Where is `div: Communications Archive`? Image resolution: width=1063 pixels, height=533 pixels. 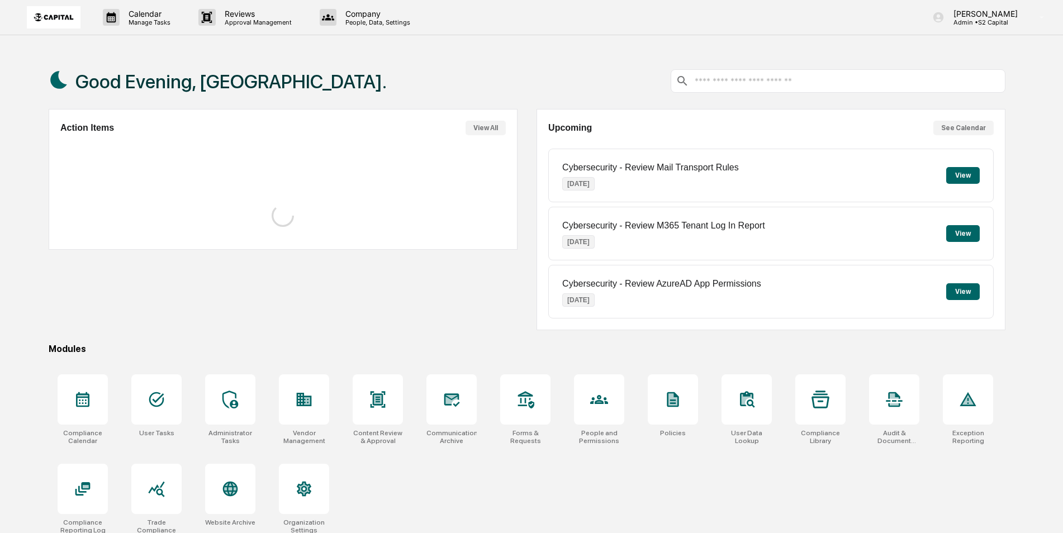 div: Communications Archive is located at coordinates (452, 437).